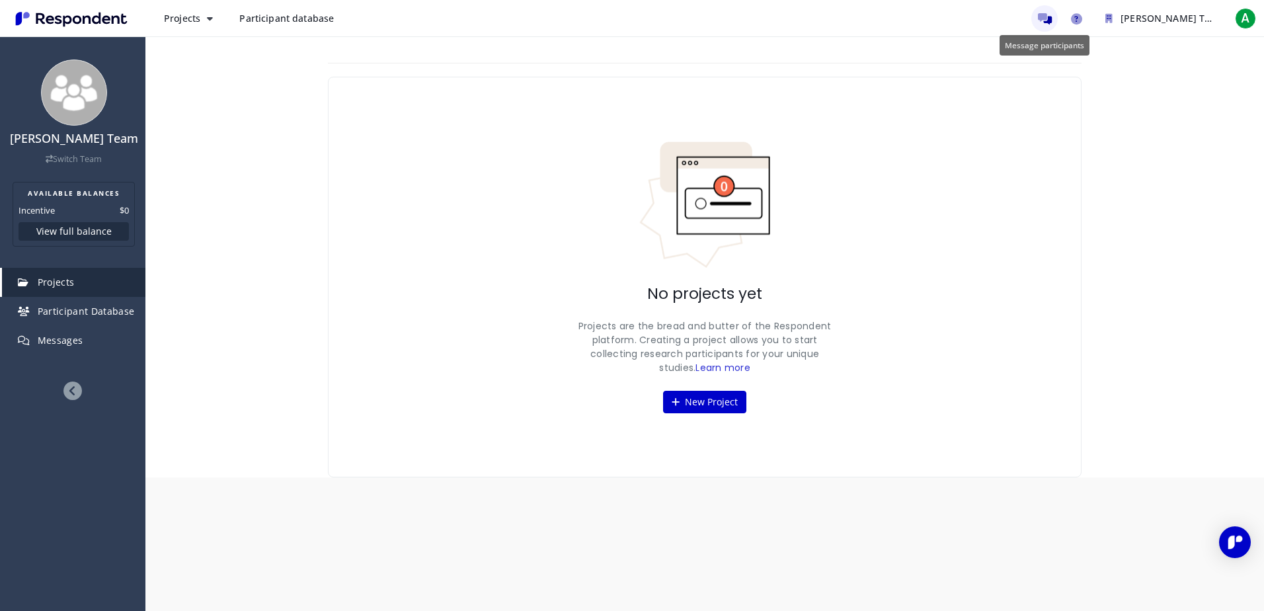  What do you see at coordinates (73, 214) in the screenshot?
I see `section: Balance summary` at bounding box center [73, 214].